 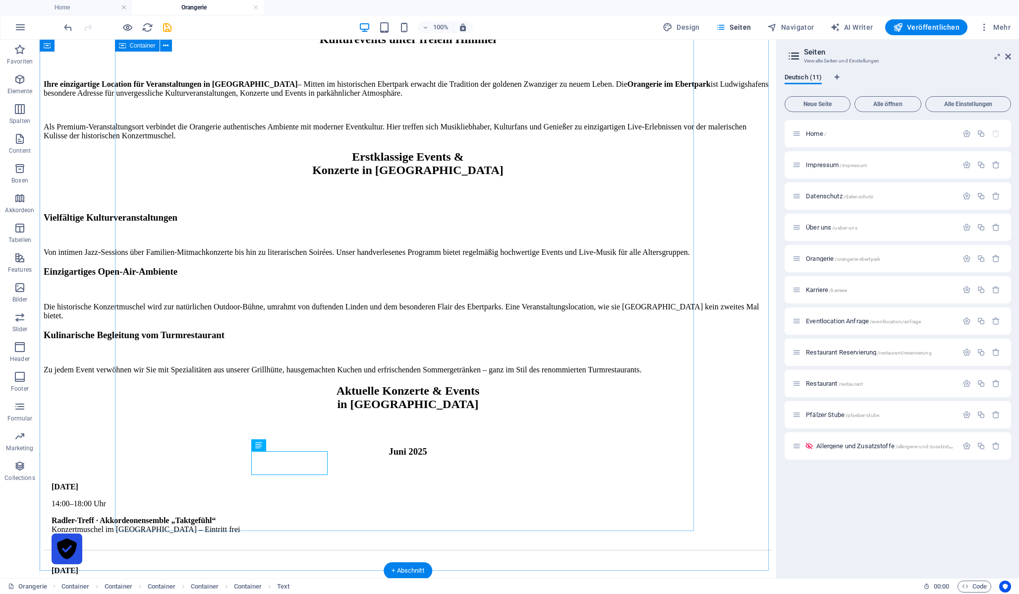 I want to click on p: Boxen, so click(x=20, y=180).